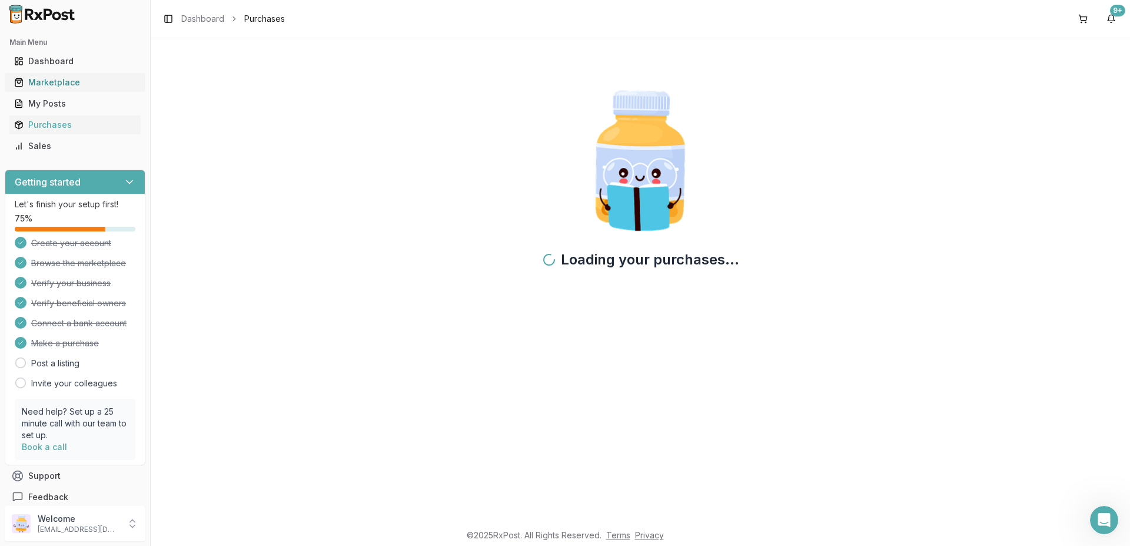 The image size is (1130, 546). I want to click on button: 9+, so click(1111, 19).